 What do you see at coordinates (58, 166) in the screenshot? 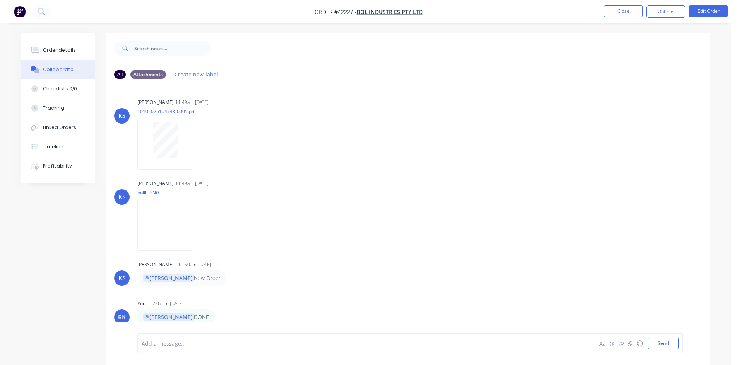
I see `button: Profitability` at bounding box center [58, 166].